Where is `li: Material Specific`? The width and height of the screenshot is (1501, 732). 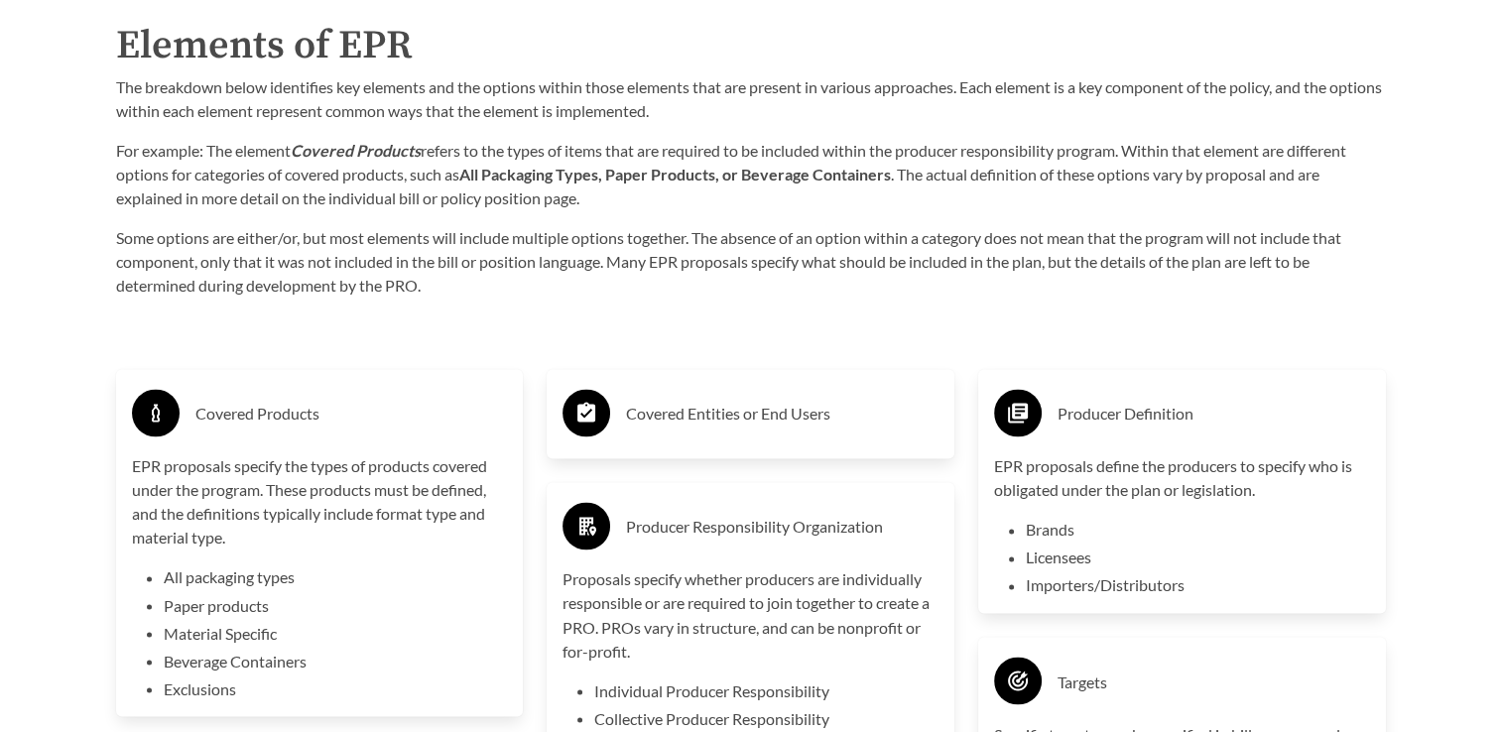 li: Material Specific is located at coordinates (335, 633).